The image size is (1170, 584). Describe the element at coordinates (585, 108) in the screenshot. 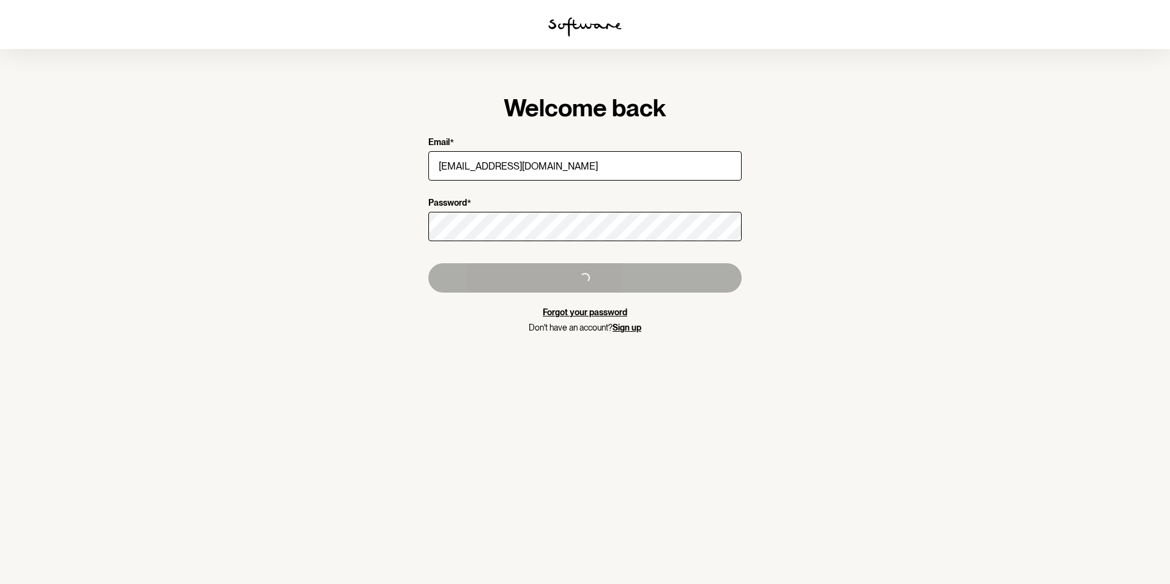

I see `h1: Welcome back` at that location.